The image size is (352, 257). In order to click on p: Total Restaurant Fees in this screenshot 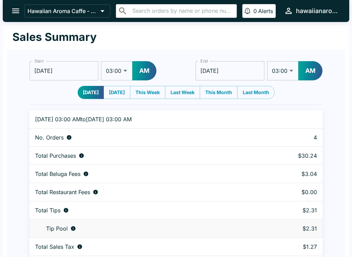, I will do `click(62, 192)`.